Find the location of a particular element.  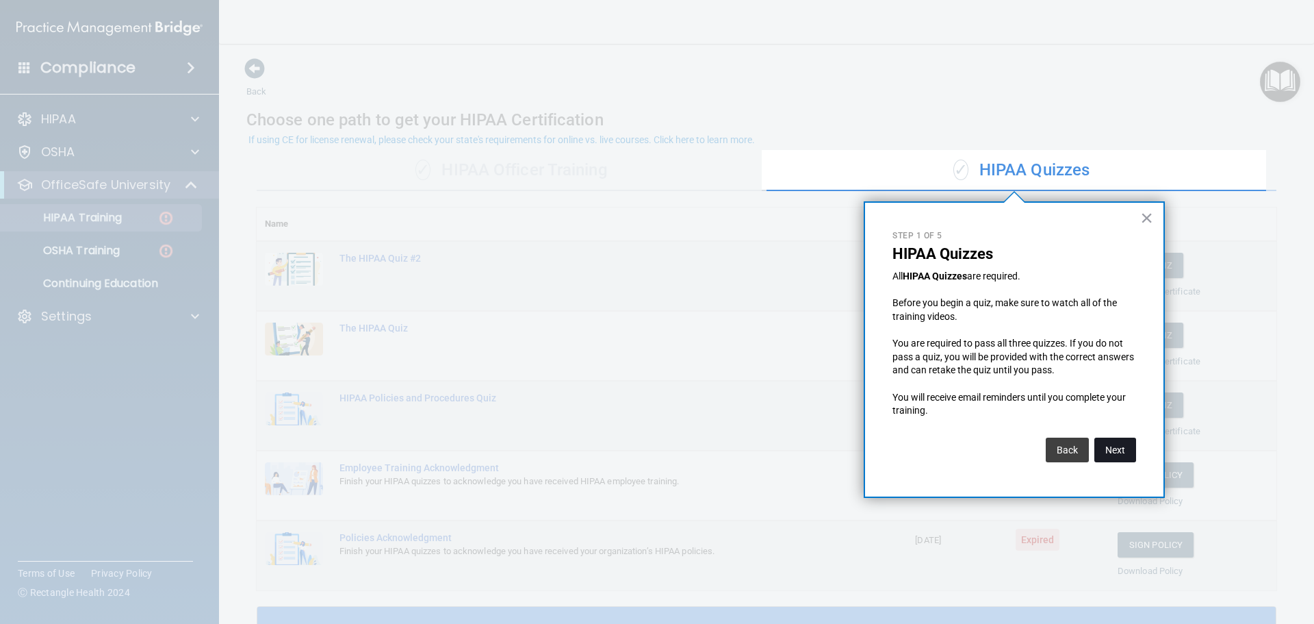

button: Close is located at coordinates (1147, 218).